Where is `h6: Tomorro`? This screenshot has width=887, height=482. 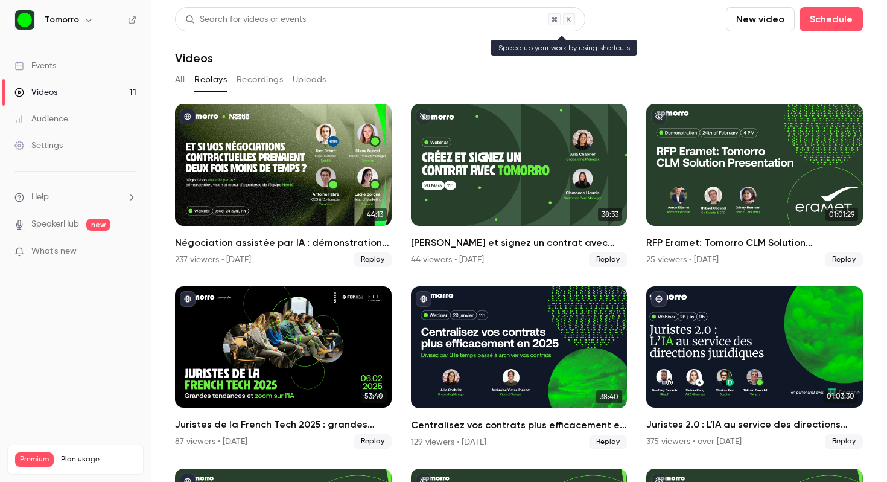 h6: Tomorro is located at coordinates (62, 20).